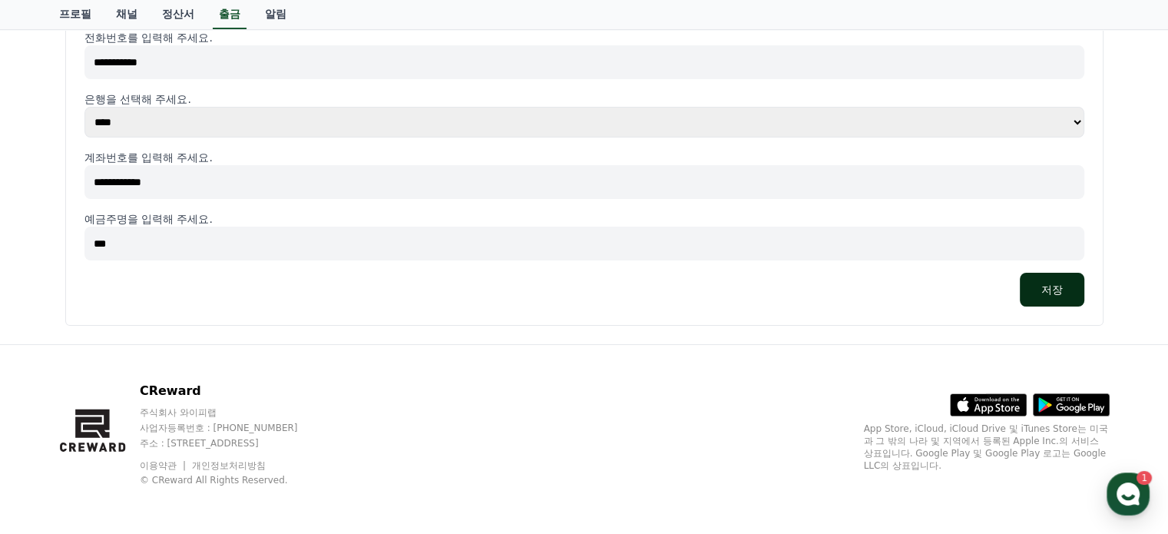  What do you see at coordinates (584, 99) in the screenshot?
I see `p: 은행을 선택해 주세요.` at bounding box center [584, 99].